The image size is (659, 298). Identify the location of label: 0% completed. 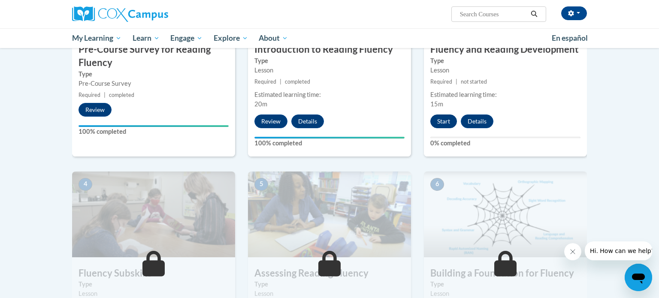
(505, 143).